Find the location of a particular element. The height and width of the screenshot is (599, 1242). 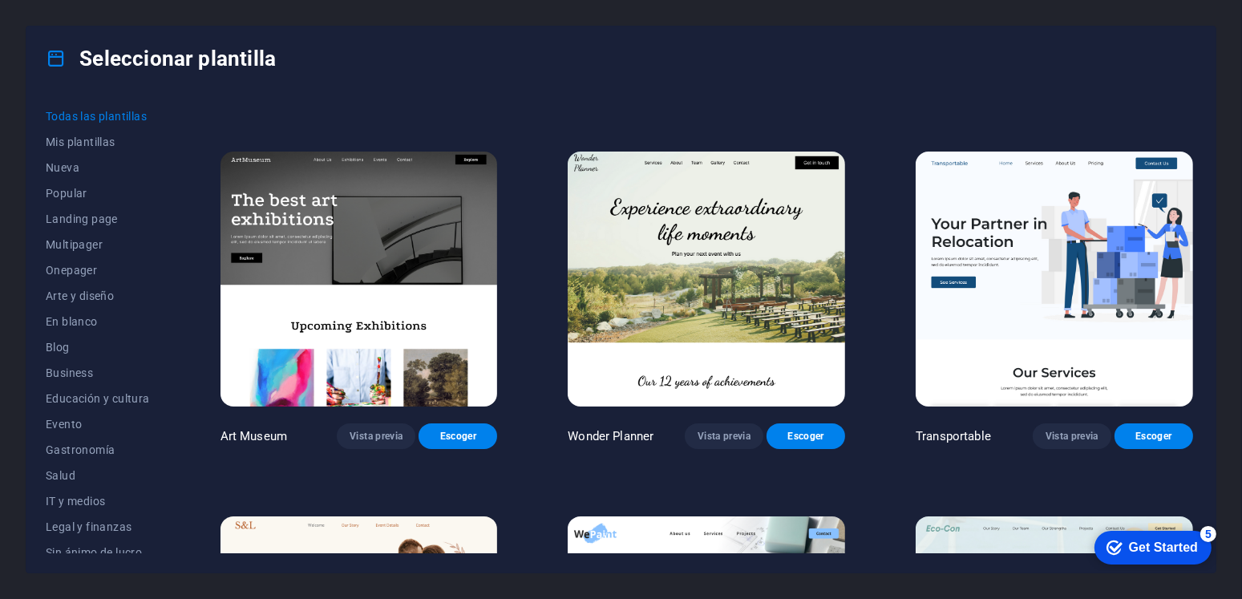

span: Educación y cultura is located at coordinates (98, 398).